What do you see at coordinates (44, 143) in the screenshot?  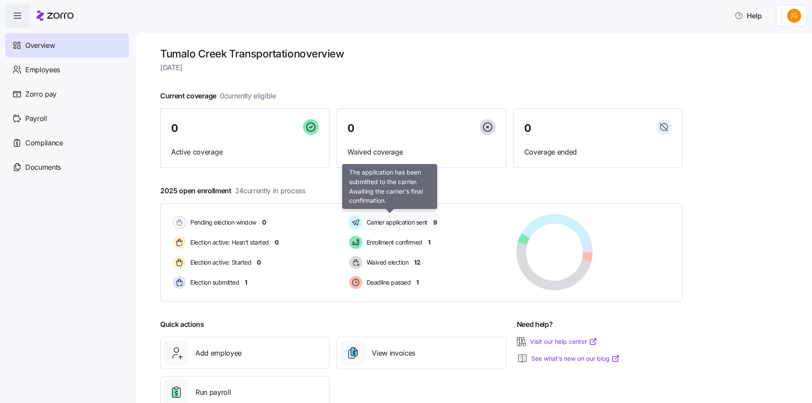 I see `span: Compliance` at bounding box center [44, 143].